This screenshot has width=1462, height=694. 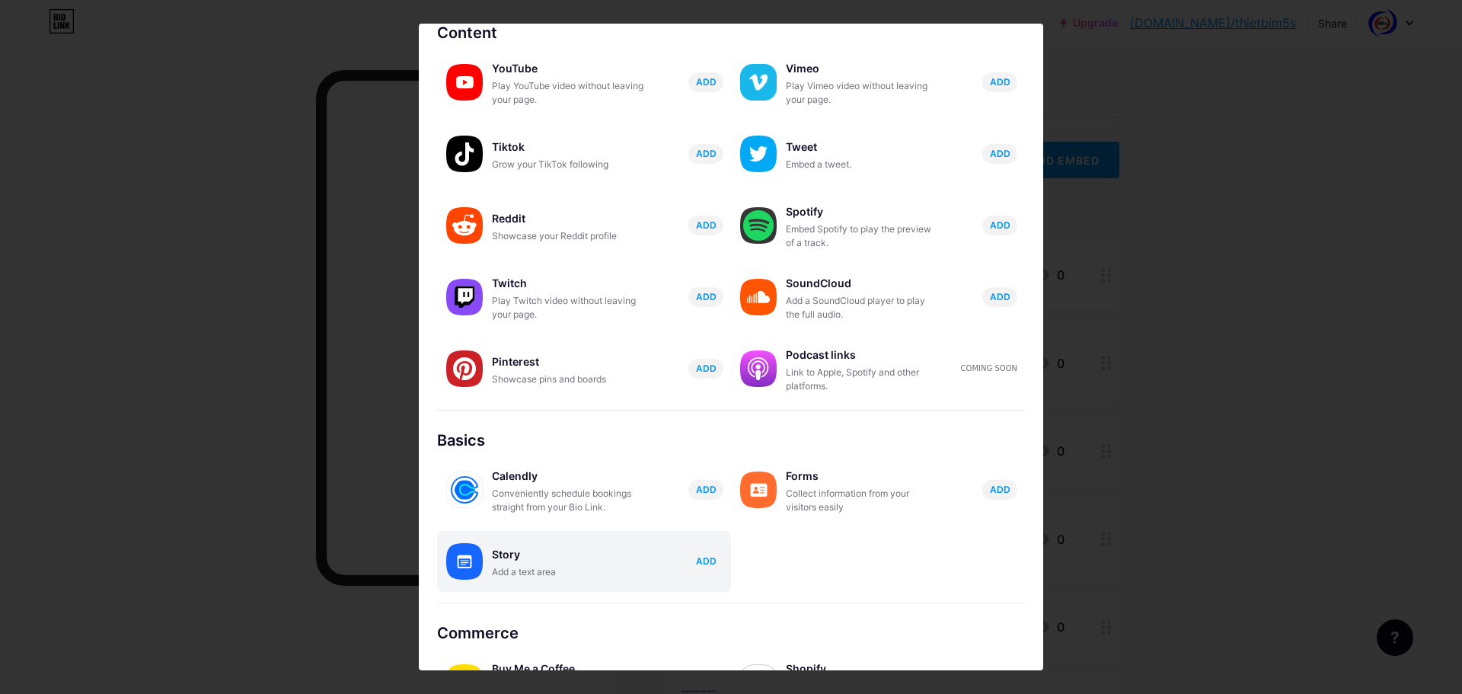 I want to click on div: Tiktok, so click(x=568, y=147).